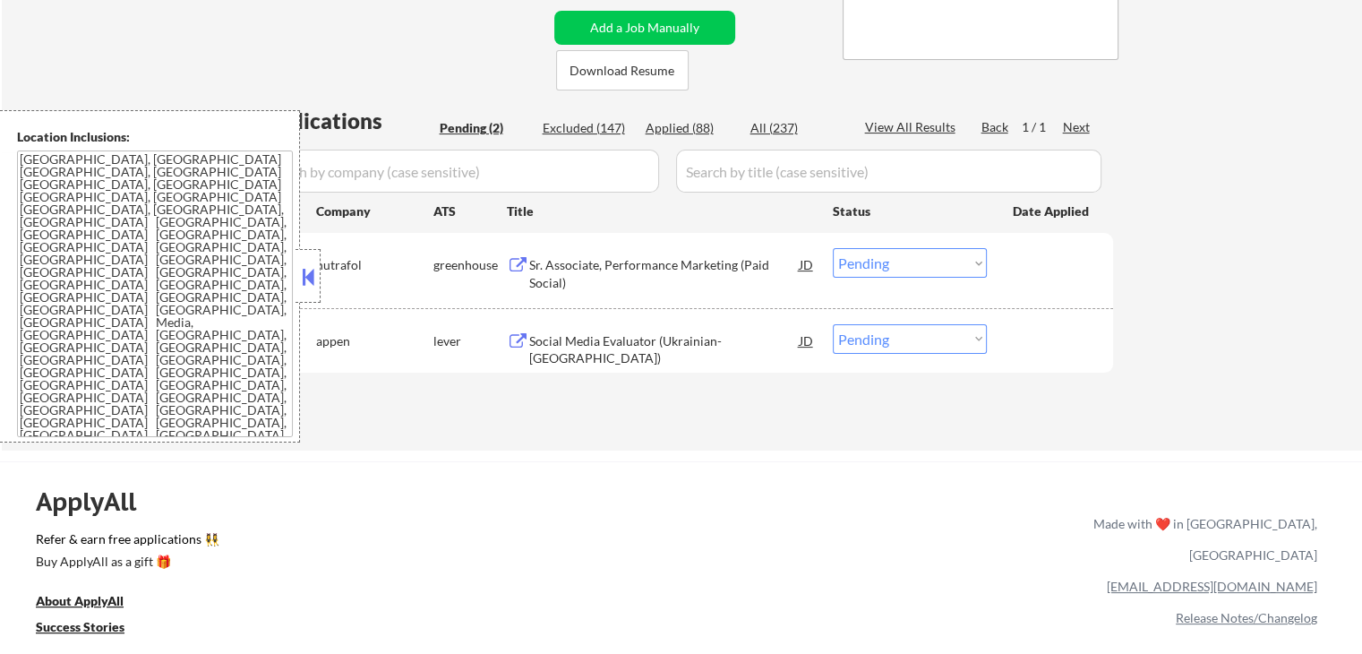 Image resolution: width=1362 pixels, height=654 pixels. I want to click on div: Next, so click(1078, 127).